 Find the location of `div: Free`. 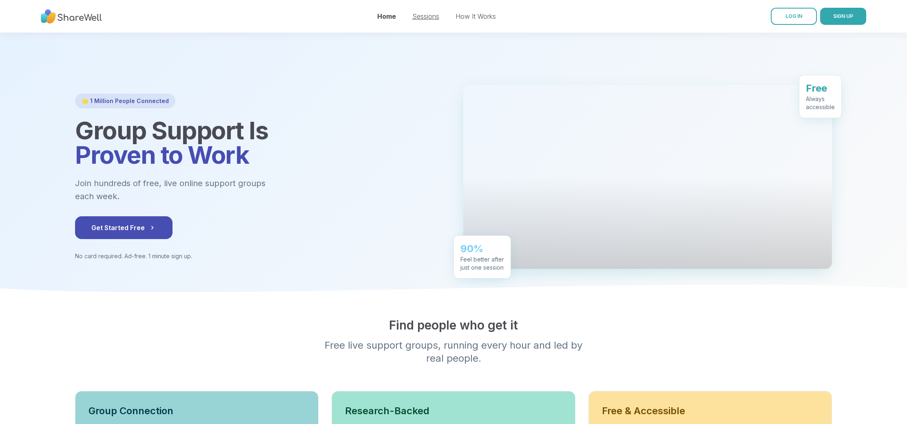

div: Free is located at coordinates (820, 88).